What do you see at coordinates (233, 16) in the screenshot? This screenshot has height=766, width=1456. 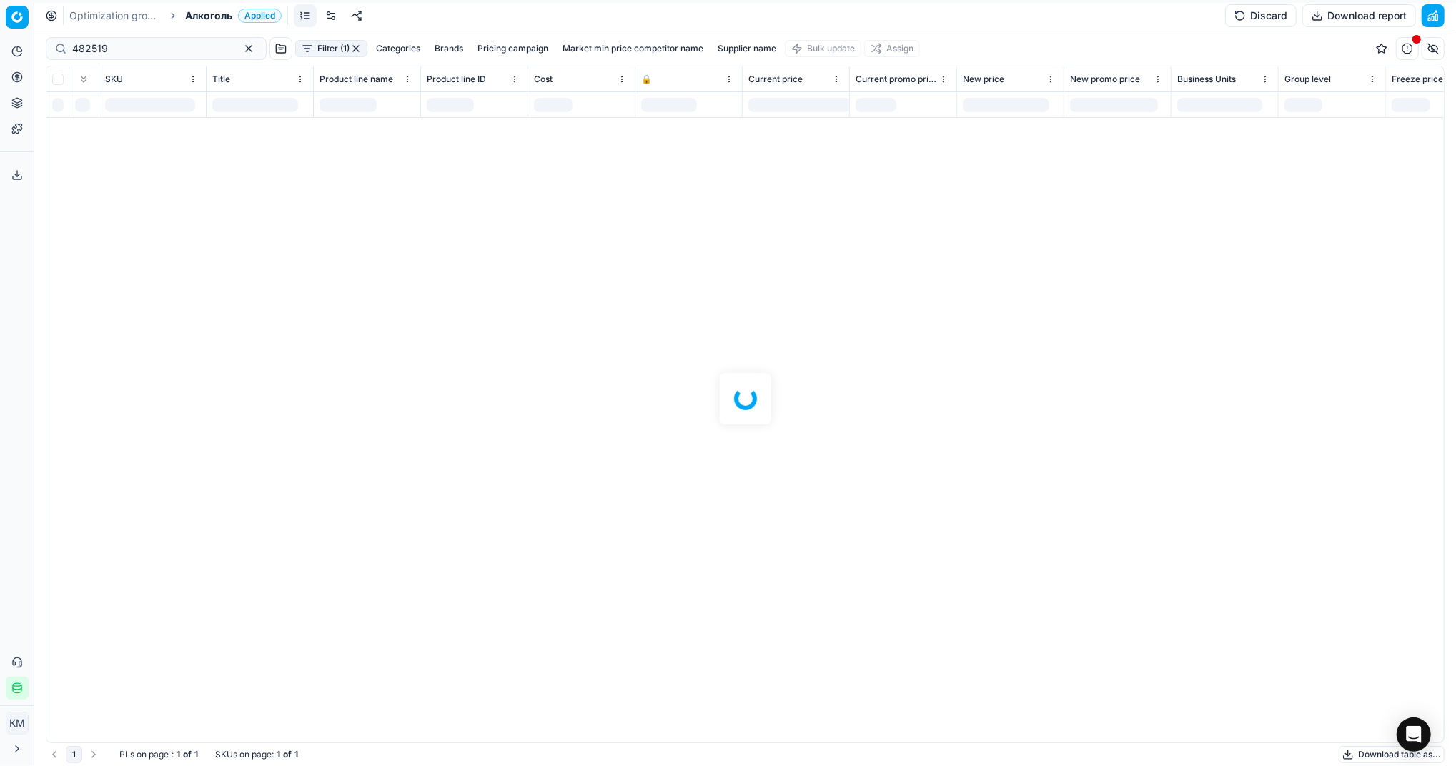 I see `span: АлкогольApplied` at bounding box center [233, 16].